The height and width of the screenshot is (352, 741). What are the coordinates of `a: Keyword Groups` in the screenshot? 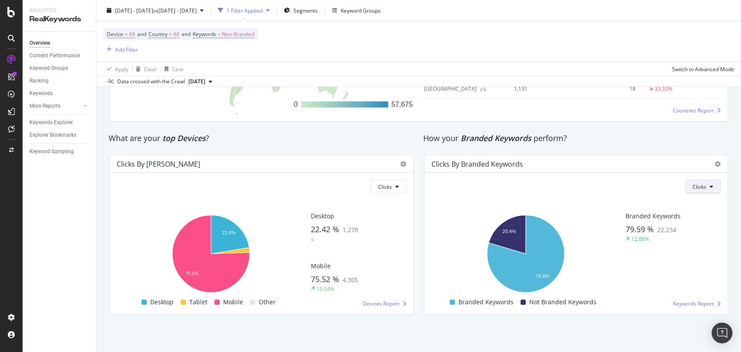 It's located at (59, 68).